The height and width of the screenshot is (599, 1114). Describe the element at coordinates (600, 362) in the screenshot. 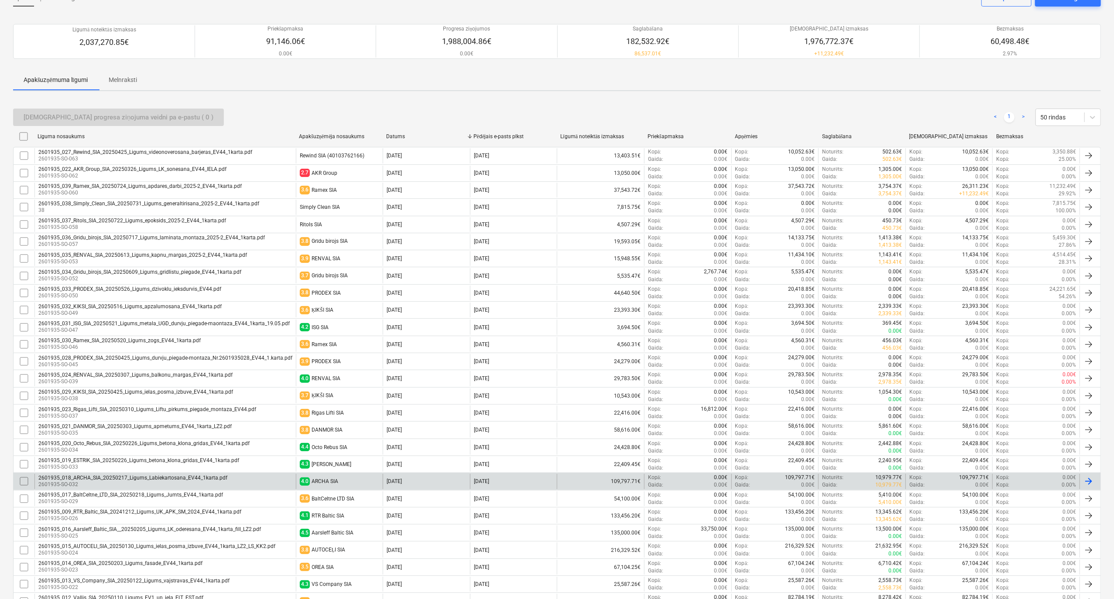

I see `div: 24,279.00€` at that location.